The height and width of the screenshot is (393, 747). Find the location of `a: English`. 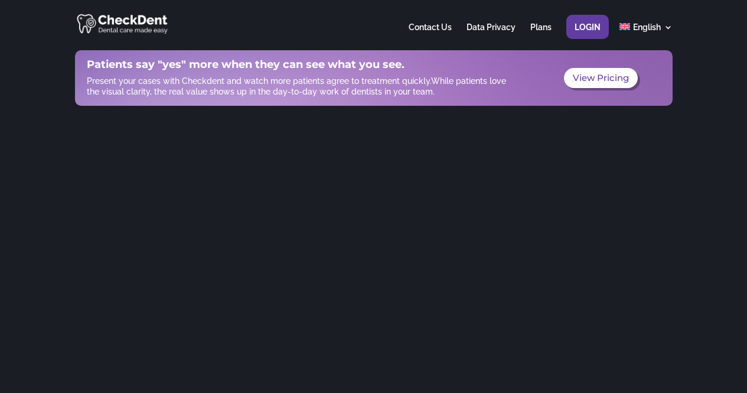

a: English is located at coordinates (646, 34).